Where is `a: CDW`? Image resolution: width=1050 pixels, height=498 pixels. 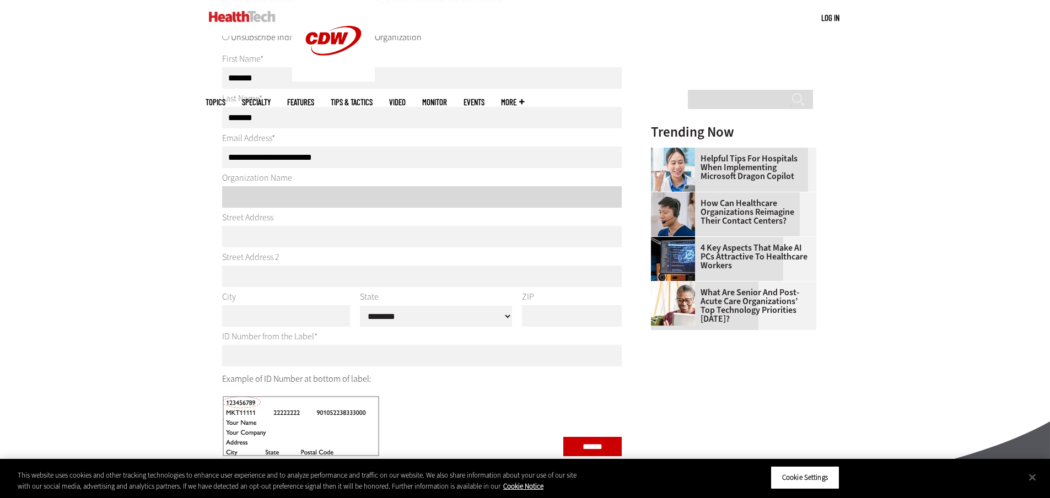
a: CDW is located at coordinates (334, 78).